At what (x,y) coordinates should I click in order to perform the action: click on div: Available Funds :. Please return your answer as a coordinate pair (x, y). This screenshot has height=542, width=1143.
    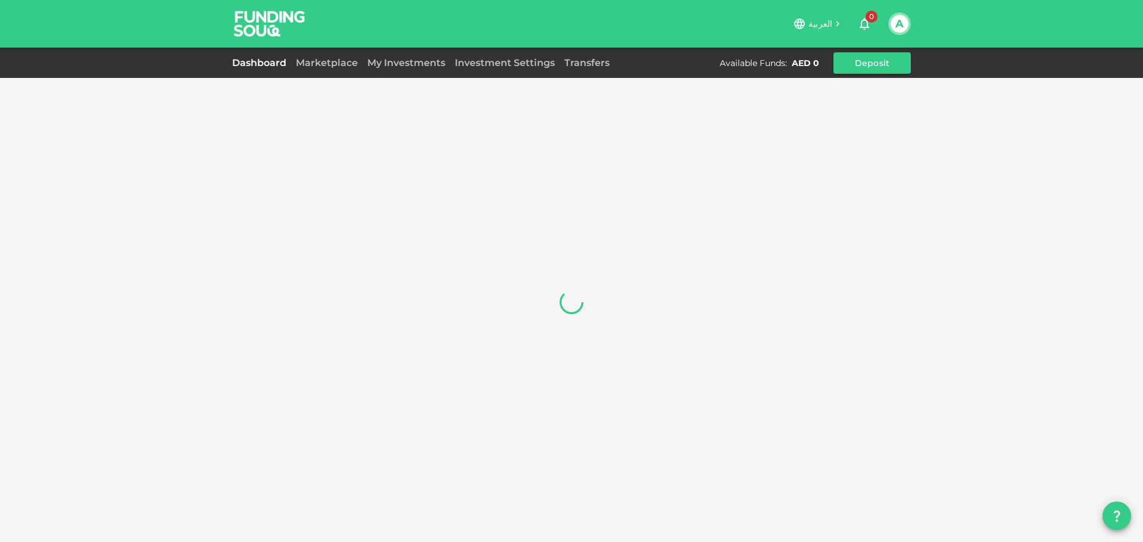
    Looking at the image, I should click on (753, 63).